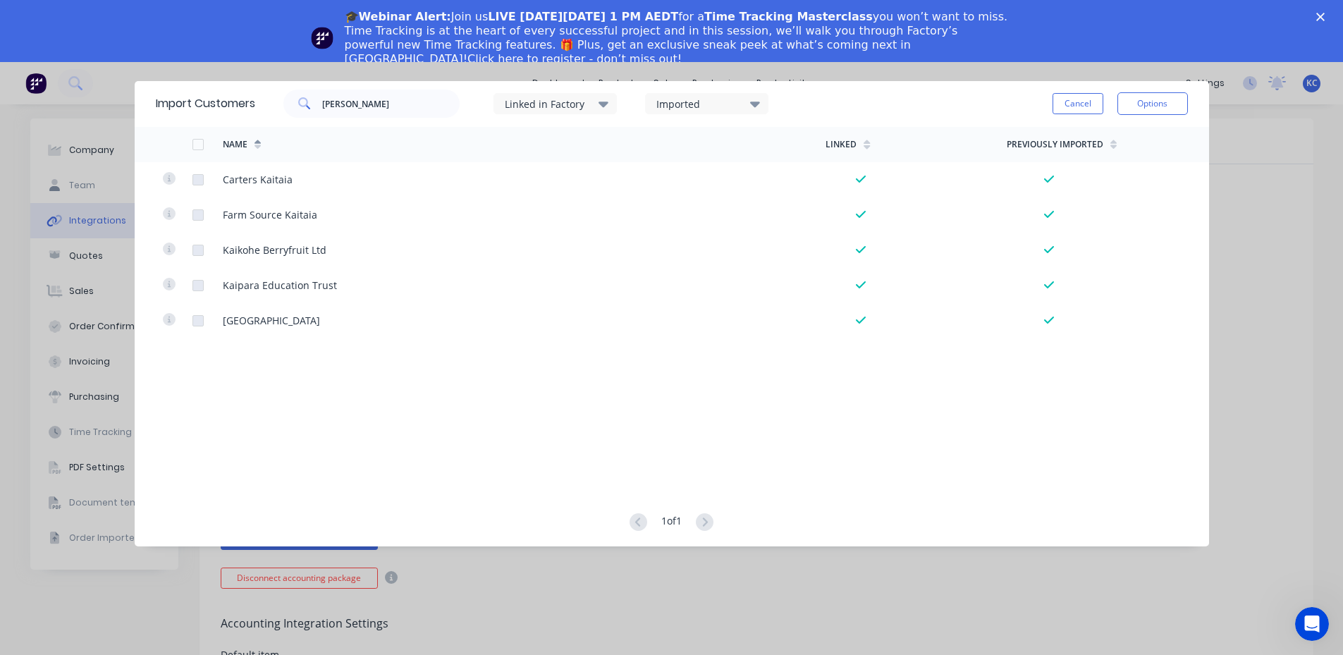 The image size is (1343, 655). What do you see at coordinates (701, 104) in the screenshot?
I see `div: Imported` at bounding box center [701, 104].